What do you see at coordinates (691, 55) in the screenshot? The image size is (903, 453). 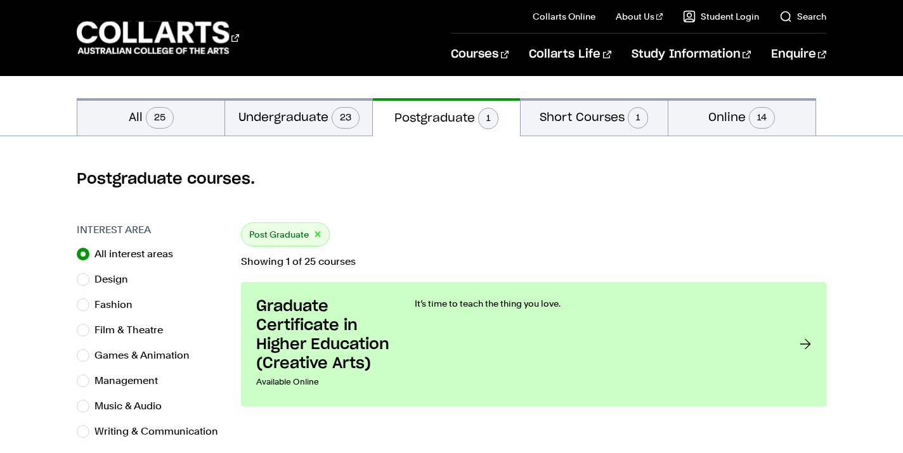 I see `a: Study Information` at bounding box center [691, 55].